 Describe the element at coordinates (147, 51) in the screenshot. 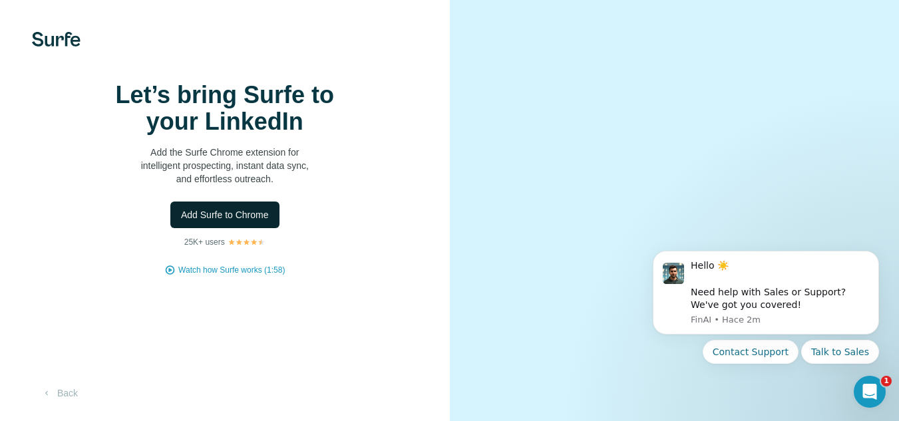

I see `div: Hello ☀️ ​ Need help with Sales or Support? We've got you covered!` at that location.